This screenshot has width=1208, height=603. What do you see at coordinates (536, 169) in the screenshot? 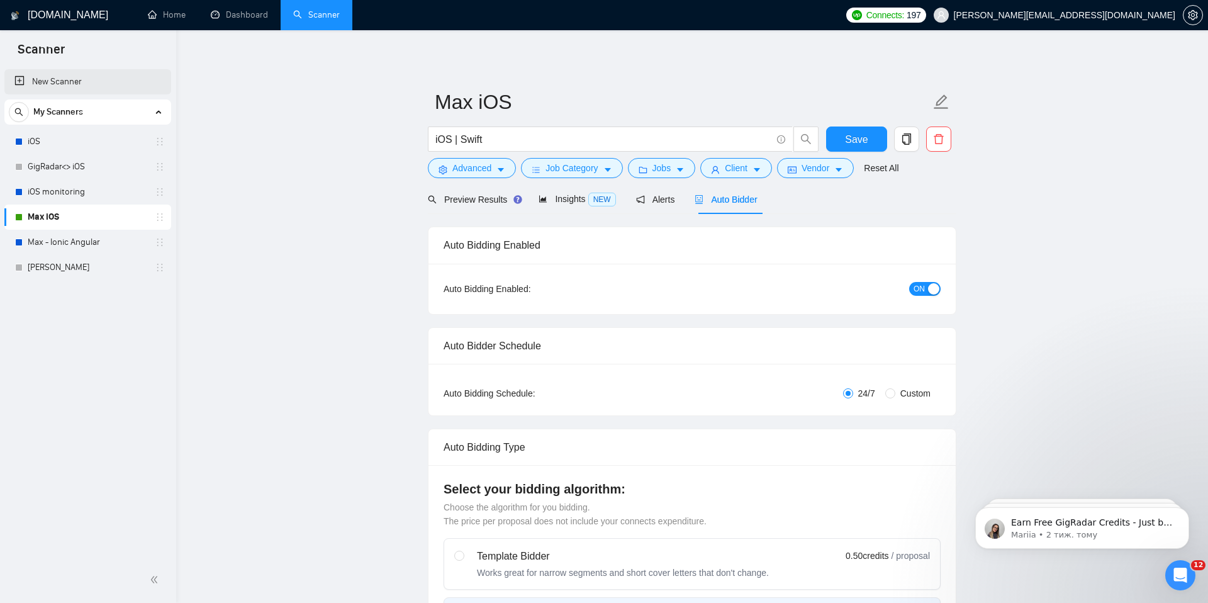
I see `span: bars` at bounding box center [536, 169].